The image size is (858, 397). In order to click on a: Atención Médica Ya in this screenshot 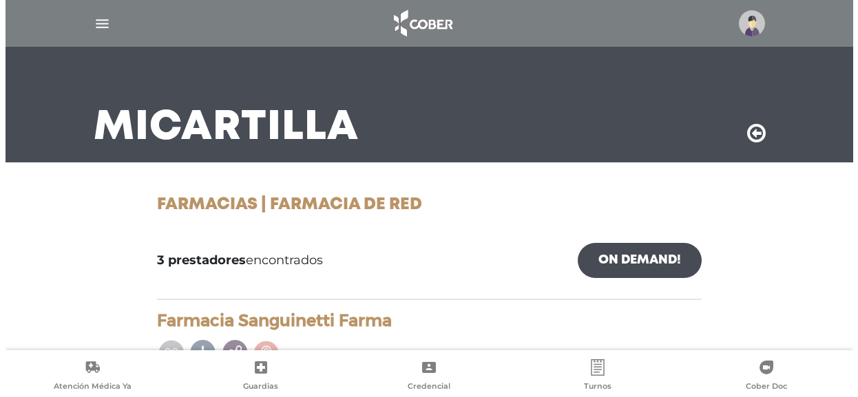, I will do `click(87, 377)`.